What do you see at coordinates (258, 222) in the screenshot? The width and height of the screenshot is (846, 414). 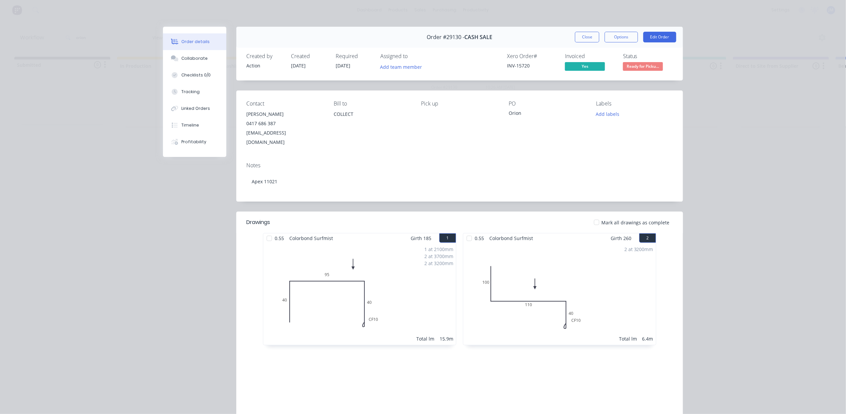 I see `div: Drawings` at bounding box center [258, 222].